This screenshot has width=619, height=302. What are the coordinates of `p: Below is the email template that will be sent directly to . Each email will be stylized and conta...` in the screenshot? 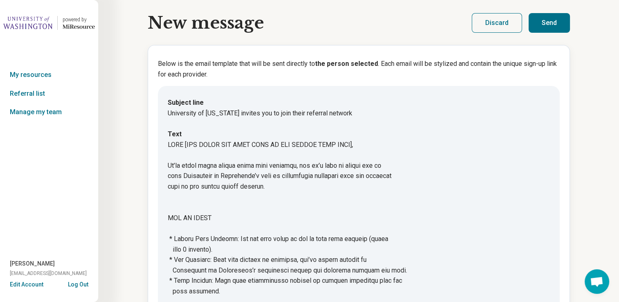 It's located at (359, 69).